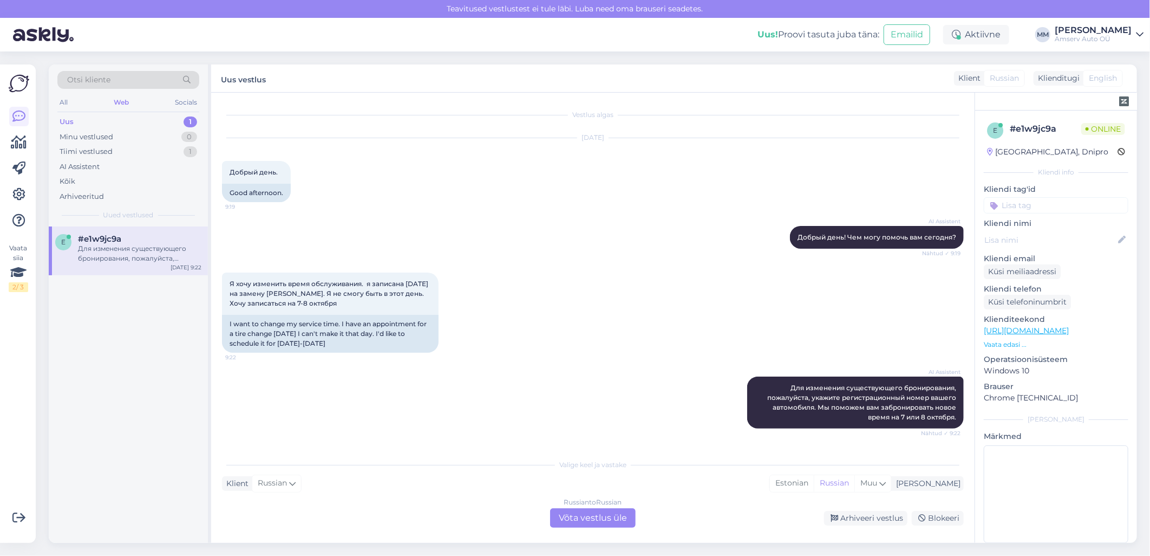  I want to click on div: Küsi telefoninumbrit, so click(1027, 302).